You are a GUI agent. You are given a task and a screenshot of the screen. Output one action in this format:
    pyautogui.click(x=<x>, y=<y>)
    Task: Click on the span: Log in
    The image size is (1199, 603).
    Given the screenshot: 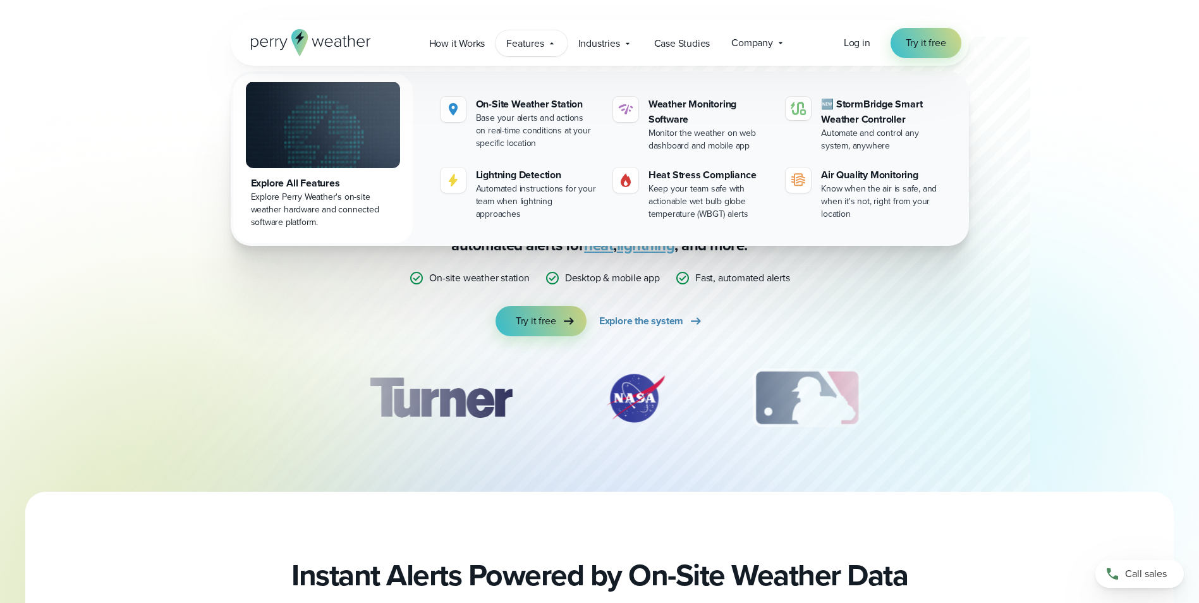 What is the action you would take?
    pyautogui.click(x=857, y=42)
    